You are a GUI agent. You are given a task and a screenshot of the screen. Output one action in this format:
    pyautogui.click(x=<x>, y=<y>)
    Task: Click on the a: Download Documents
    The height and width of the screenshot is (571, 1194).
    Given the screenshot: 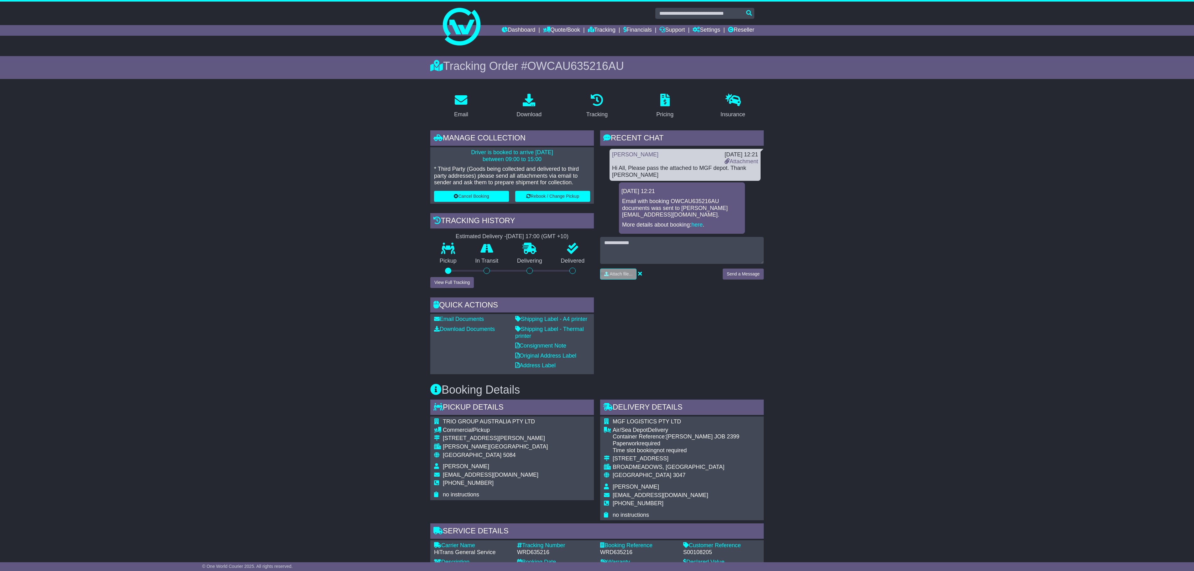 What is the action you would take?
    pyautogui.click(x=465, y=329)
    